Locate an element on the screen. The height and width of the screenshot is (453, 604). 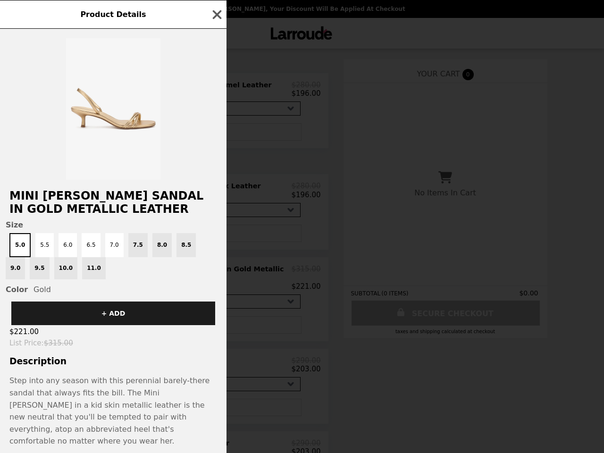
span: Step into any season with this perennial barely-there sandal that always fits the bill. The Mini ... is located at coordinates (110, 411).